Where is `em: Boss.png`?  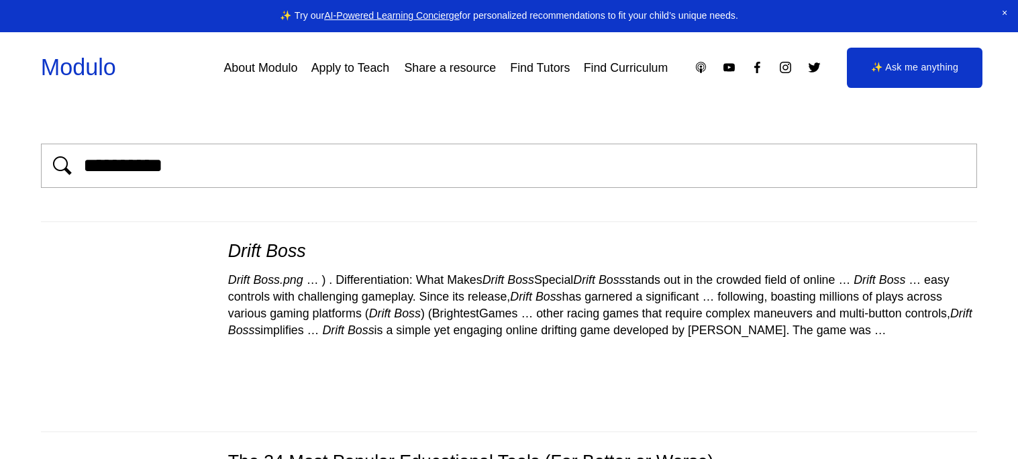 em: Boss.png is located at coordinates (278, 280).